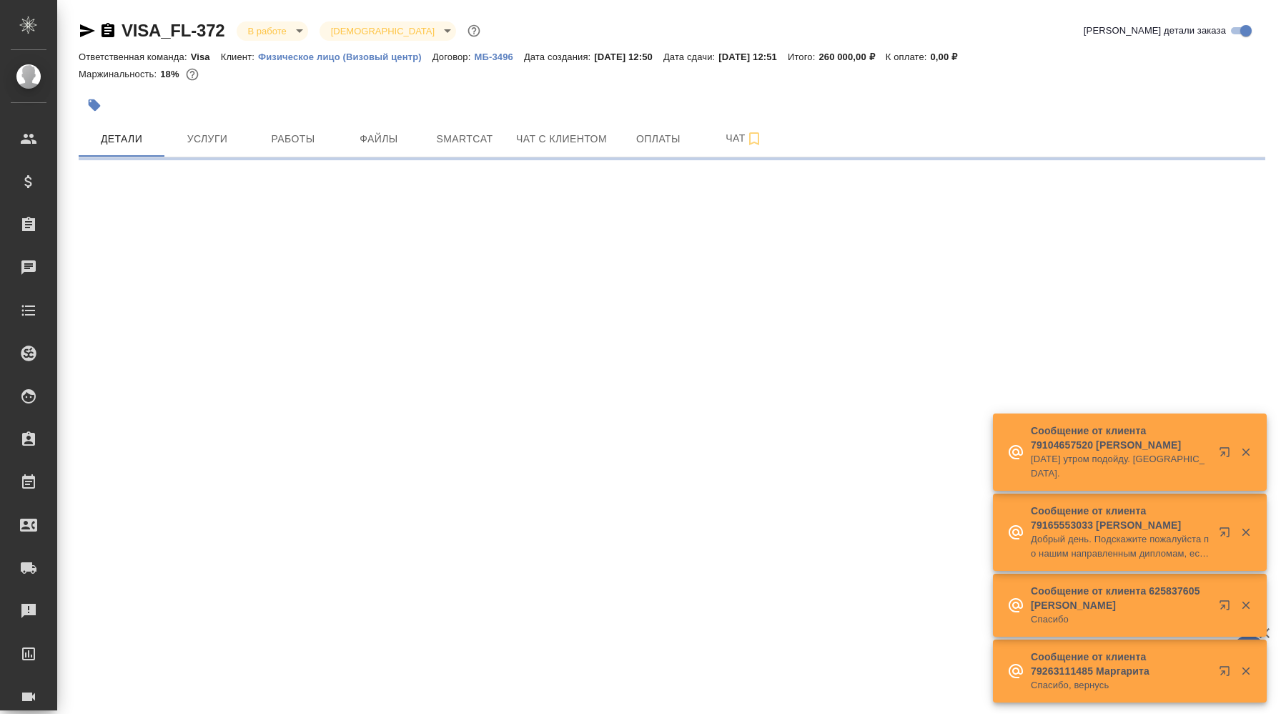 The image size is (1281, 714). Describe the element at coordinates (1120, 546) in the screenshot. I see `p: Добрый день. Подскажите пожалуйста по нашим направленным дипломам, если ли движения?` at that location.